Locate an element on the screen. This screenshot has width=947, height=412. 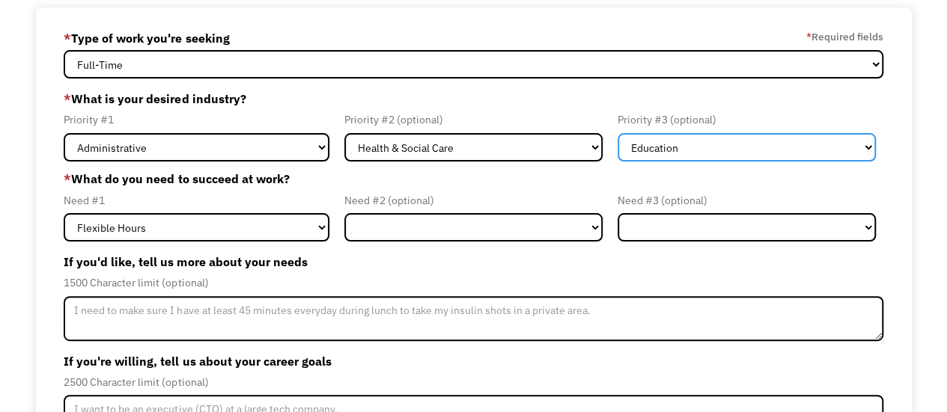
div: Need #1 is located at coordinates (196, 201).